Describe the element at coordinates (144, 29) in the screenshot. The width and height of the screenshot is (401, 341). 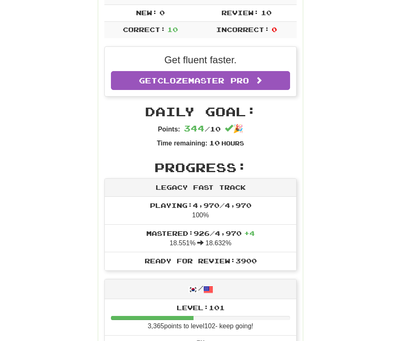
I see `span: Correct:` at that location.